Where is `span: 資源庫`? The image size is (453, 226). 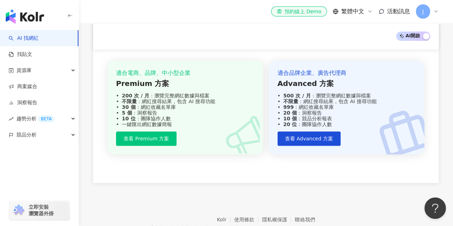
span: 資源庫 is located at coordinates (24, 70).